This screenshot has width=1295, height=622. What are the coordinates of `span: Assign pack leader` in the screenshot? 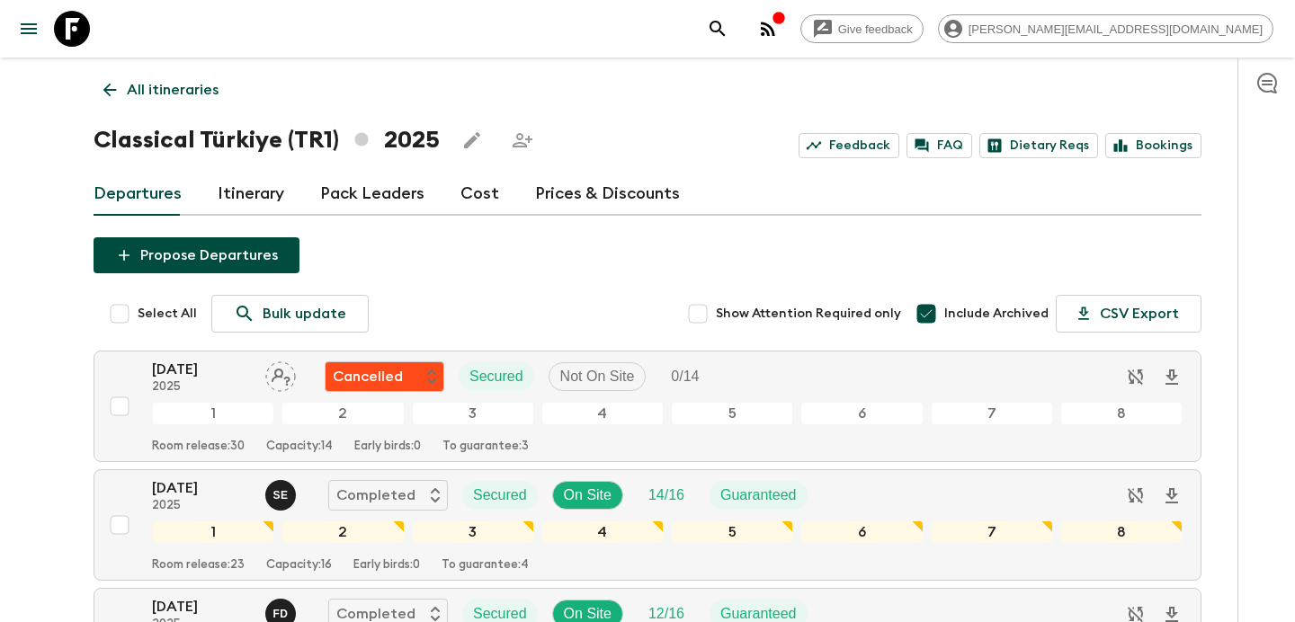 It's located at (281, 374).